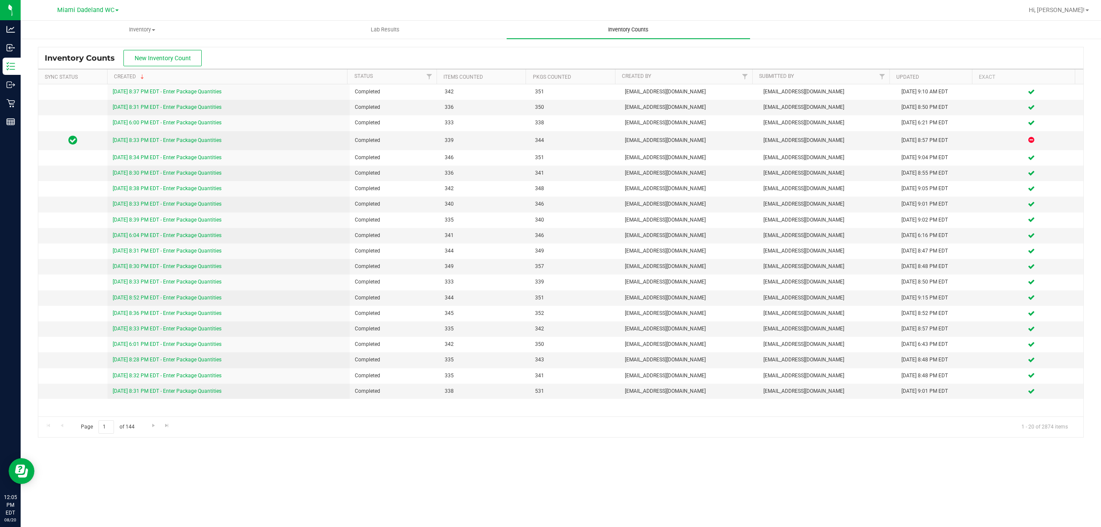 The width and height of the screenshot is (1101, 527). What do you see at coordinates (142, 30) in the screenshot?
I see `span: Inventory` at bounding box center [142, 30].